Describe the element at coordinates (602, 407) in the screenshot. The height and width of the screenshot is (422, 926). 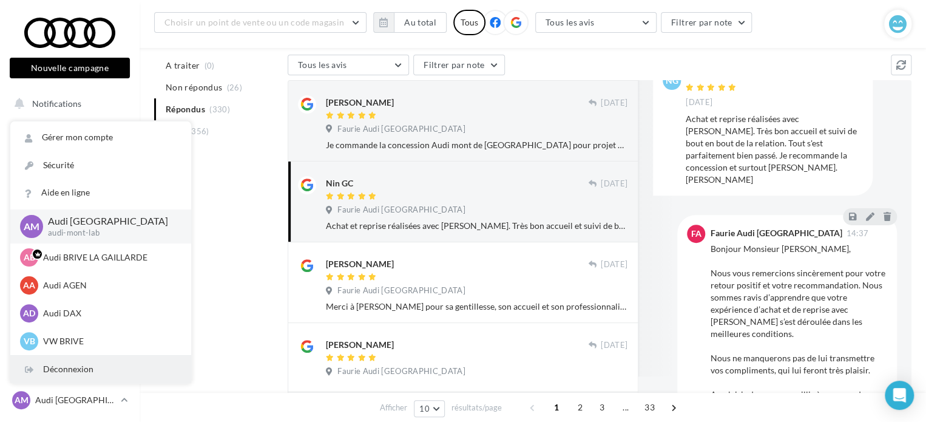
I see `span: 3` at that location.